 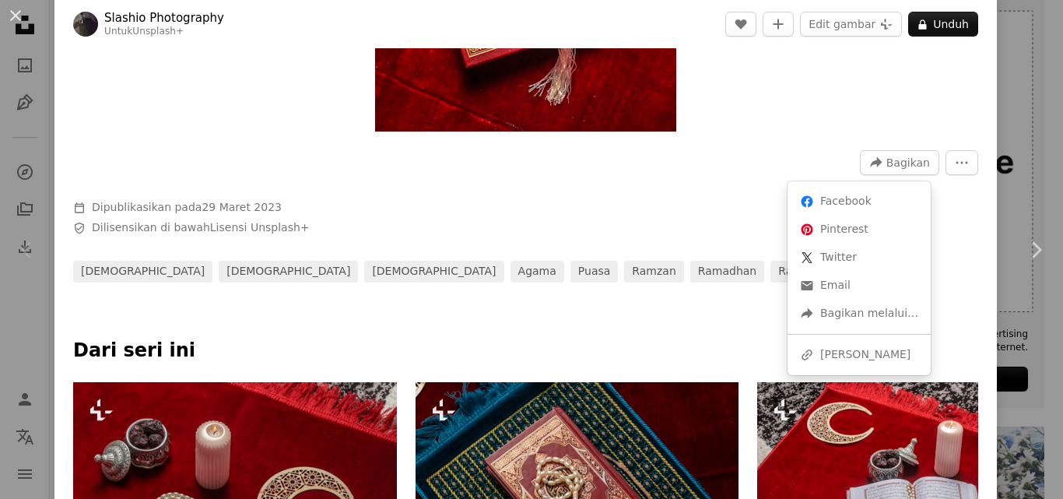 I want to click on a: Bagikan di Facebook, so click(x=859, y=202).